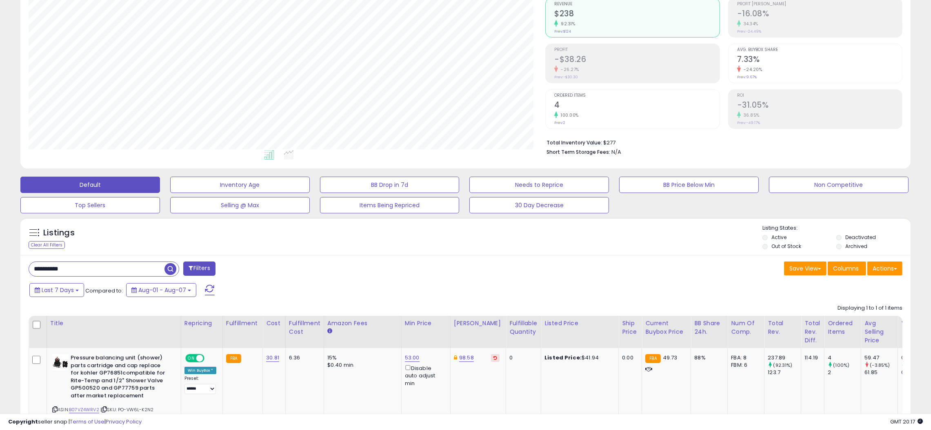 This screenshot has height=430, width=931. Describe the element at coordinates (523, 328) in the screenshot. I see `div: Fulfillable Quantity` at that location.